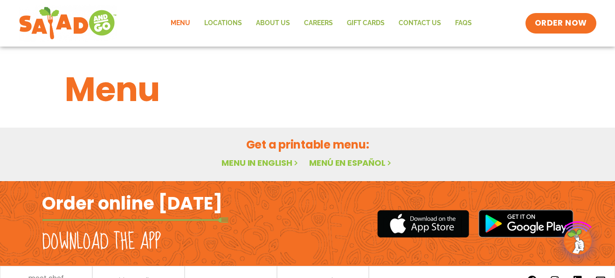 This screenshot has width=615, height=278. What do you see at coordinates (419, 23) in the screenshot?
I see `a: Contact Us` at bounding box center [419, 23].